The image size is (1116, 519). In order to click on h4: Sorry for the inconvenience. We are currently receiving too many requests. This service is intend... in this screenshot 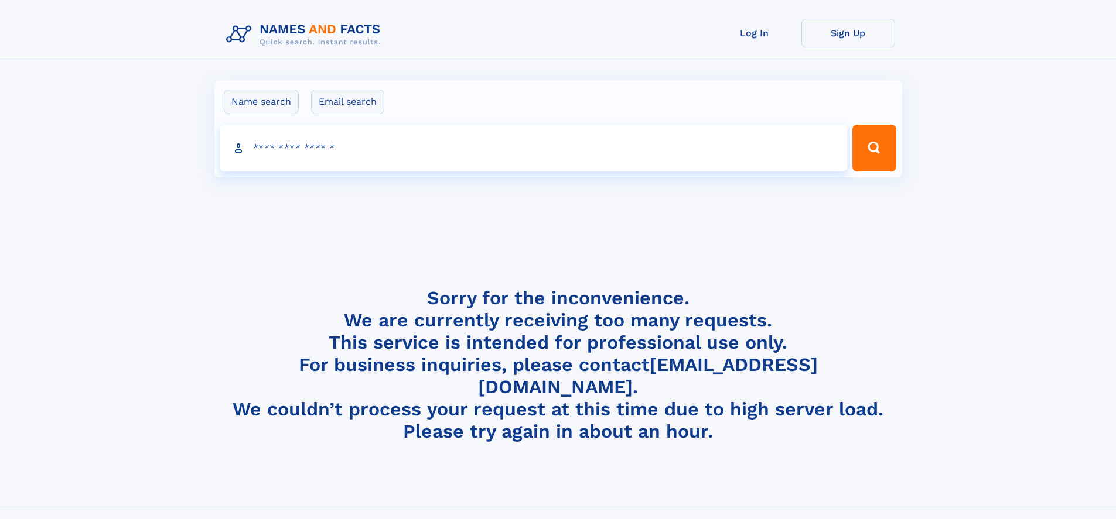, I will do `click(558, 365)`.